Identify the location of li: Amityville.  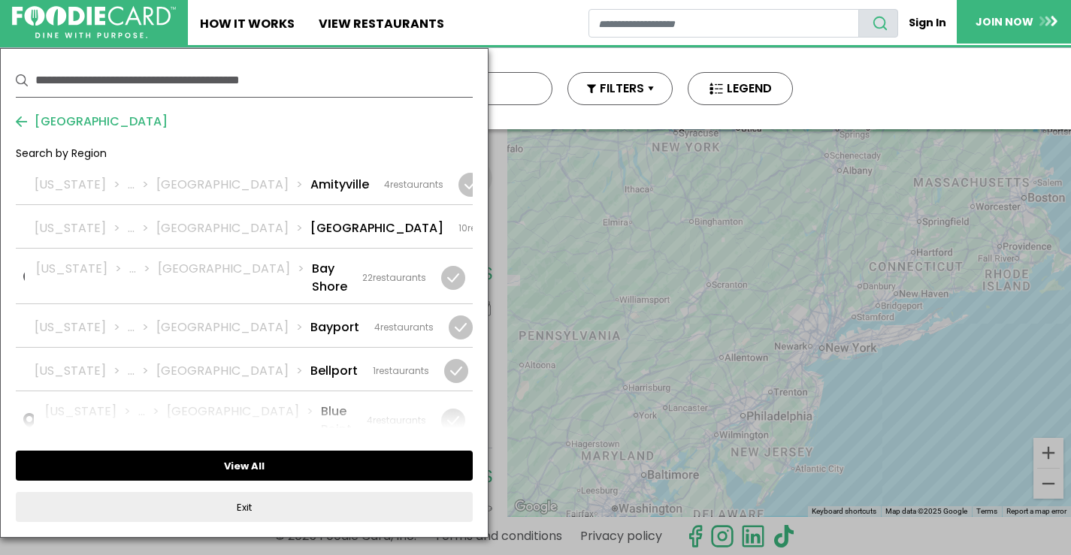
(340, 185).